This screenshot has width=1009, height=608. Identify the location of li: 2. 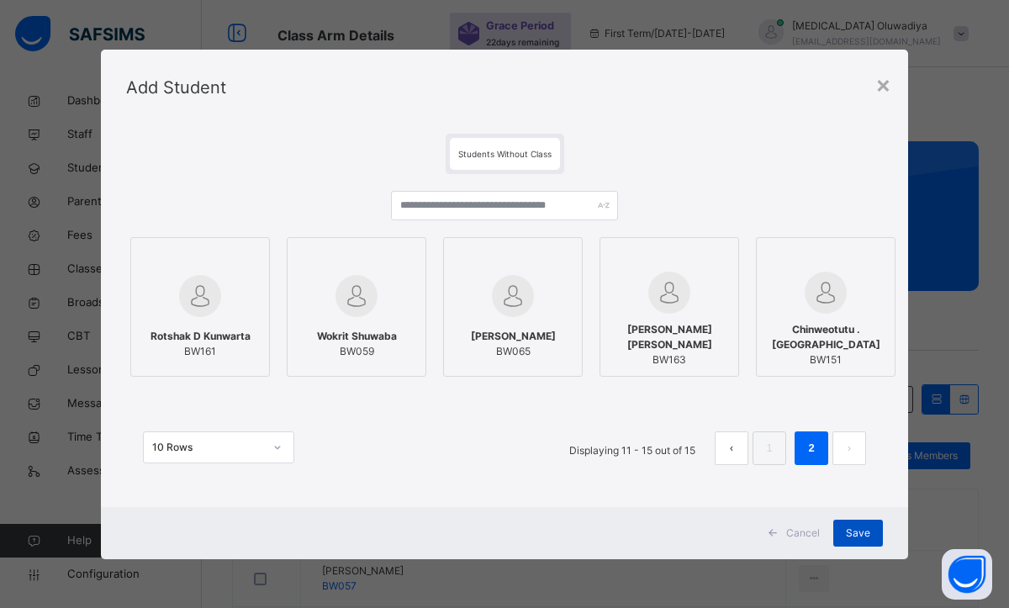
(811, 448).